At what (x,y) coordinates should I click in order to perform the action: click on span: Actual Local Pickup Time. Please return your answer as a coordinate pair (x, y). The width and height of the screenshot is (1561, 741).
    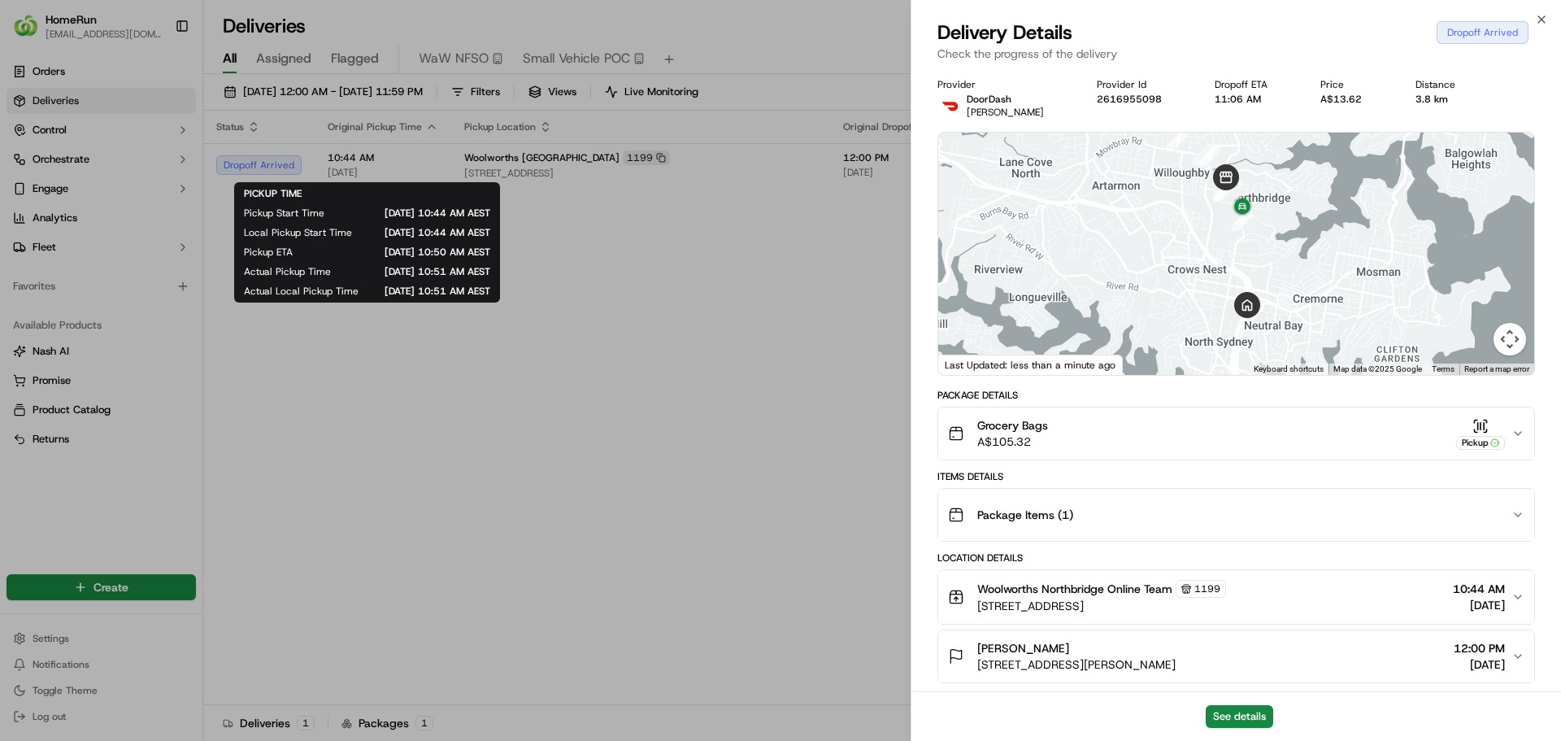
    Looking at the image, I should click on (301, 291).